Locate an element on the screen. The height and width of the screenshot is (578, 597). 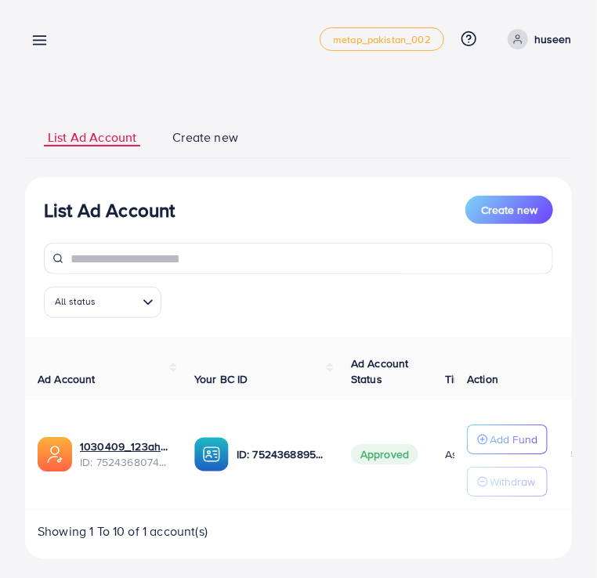
p: huseen is located at coordinates (553, 39).